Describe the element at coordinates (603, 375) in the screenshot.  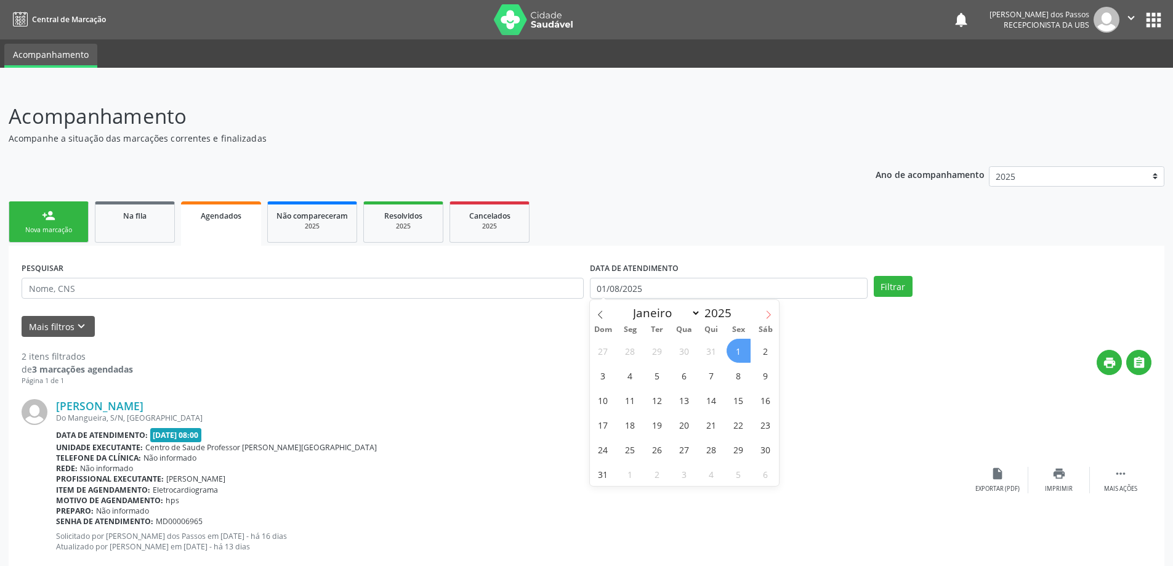
I see `span: Agosto 3, 2025` at that location.